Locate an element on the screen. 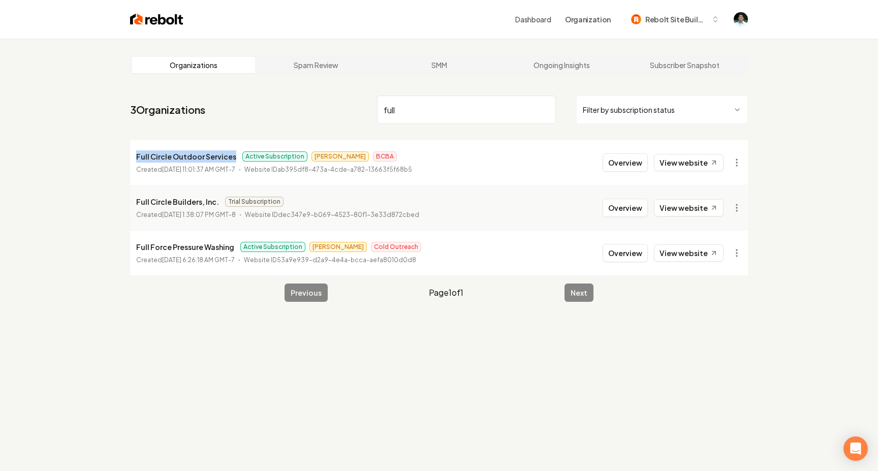 The height and width of the screenshot is (471, 878). a: Ongoing Insights is located at coordinates (562, 65).